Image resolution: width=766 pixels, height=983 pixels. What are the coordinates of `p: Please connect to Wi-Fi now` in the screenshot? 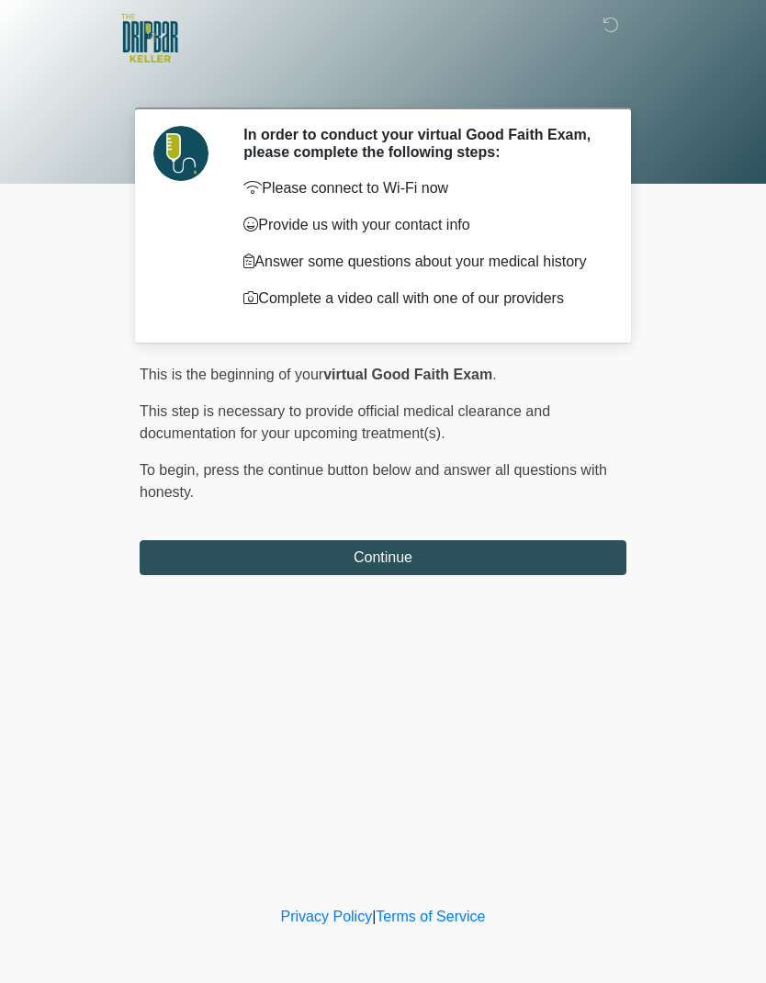 It's located at (421, 188).